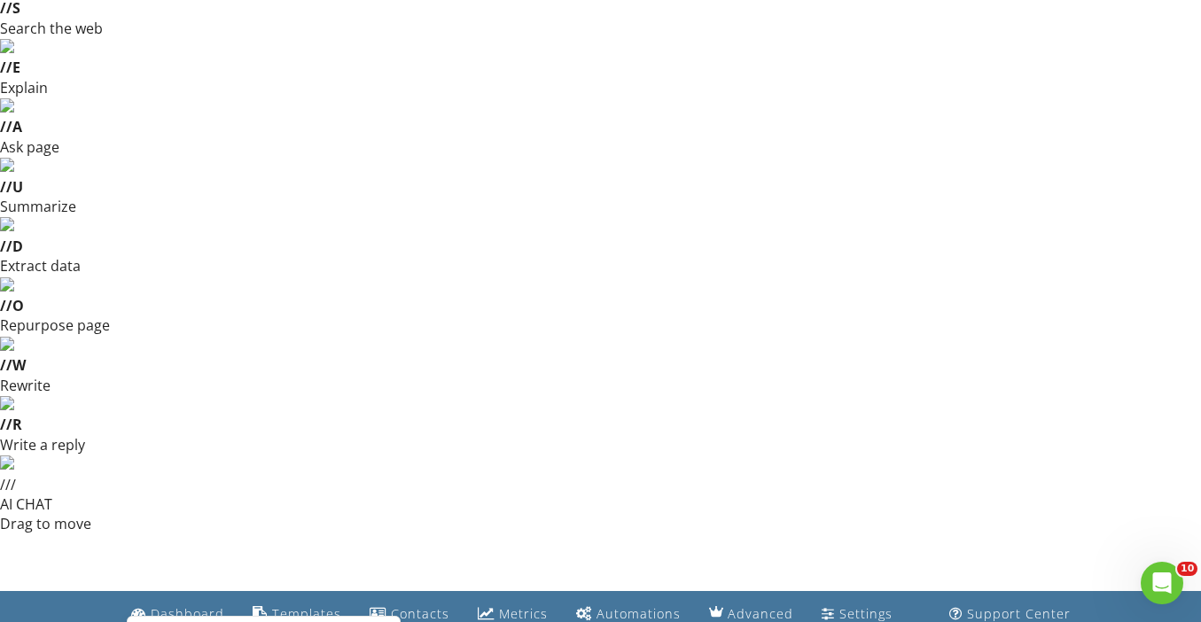 Image resolution: width=1201 pixels, height=622 pixels. What do you see at coordinates (1187, 569) in the screenshot?
I see `span: 10` at bounding box center [1187, 569].